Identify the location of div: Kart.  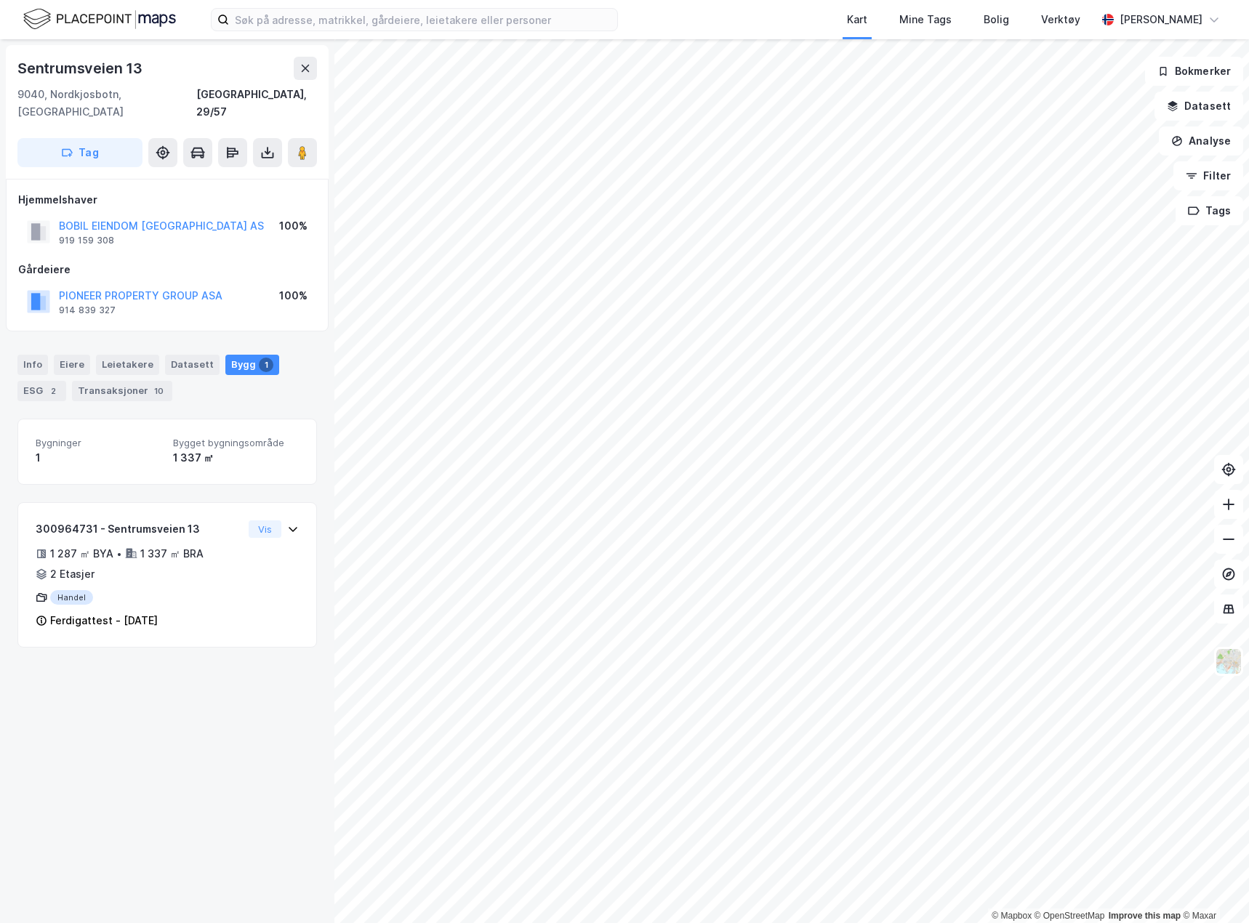
(857, 20).